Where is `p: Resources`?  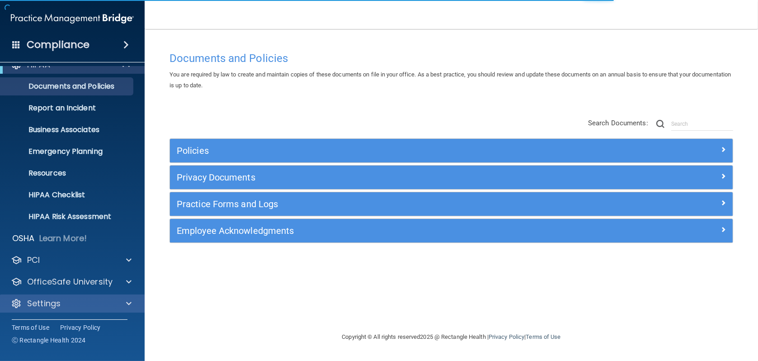
p: Resources is located at coordinates (67, 173).